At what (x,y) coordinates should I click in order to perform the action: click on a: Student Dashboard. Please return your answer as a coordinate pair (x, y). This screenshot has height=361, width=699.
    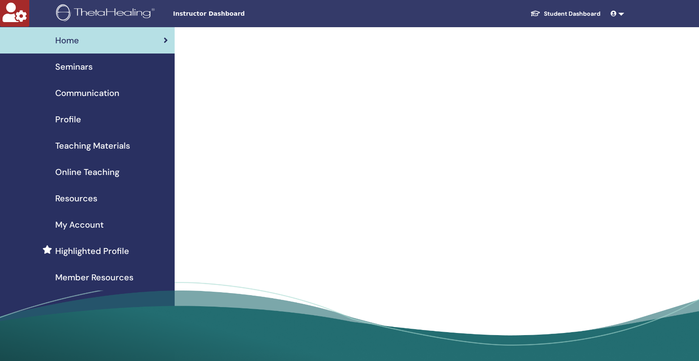
    Looking at the image, I should click on (565, 14).